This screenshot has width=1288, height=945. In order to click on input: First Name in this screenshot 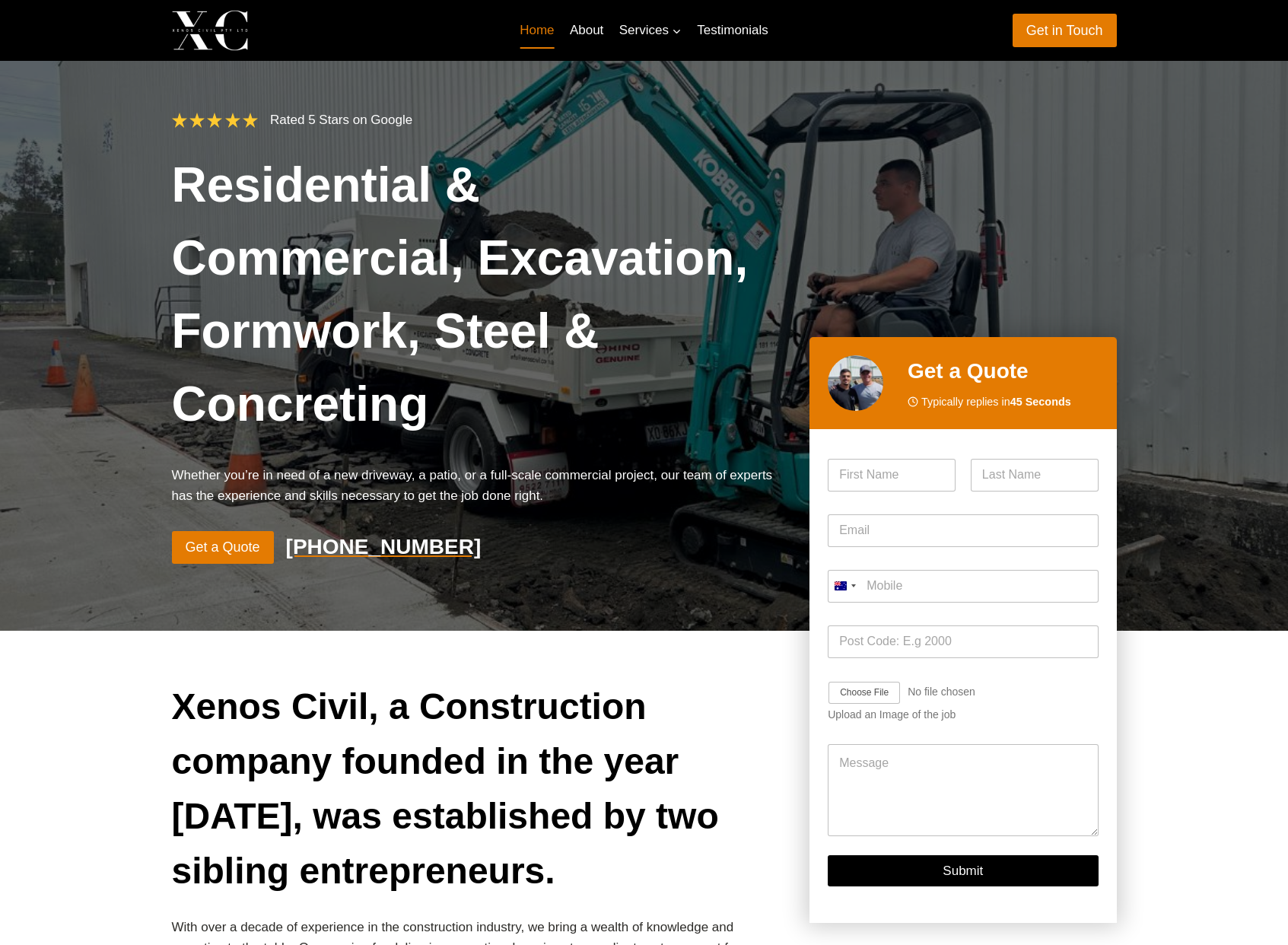, I will do `click(891, 475)`.